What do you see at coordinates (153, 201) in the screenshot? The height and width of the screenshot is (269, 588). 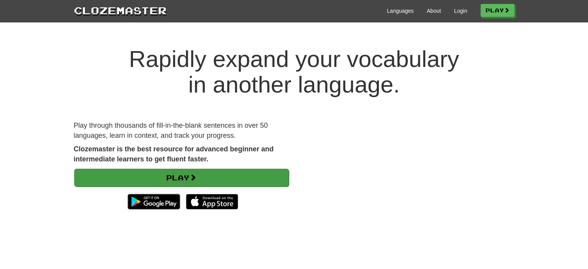 I see `img: Get it on Google Play` at bounding box center [153, 201].